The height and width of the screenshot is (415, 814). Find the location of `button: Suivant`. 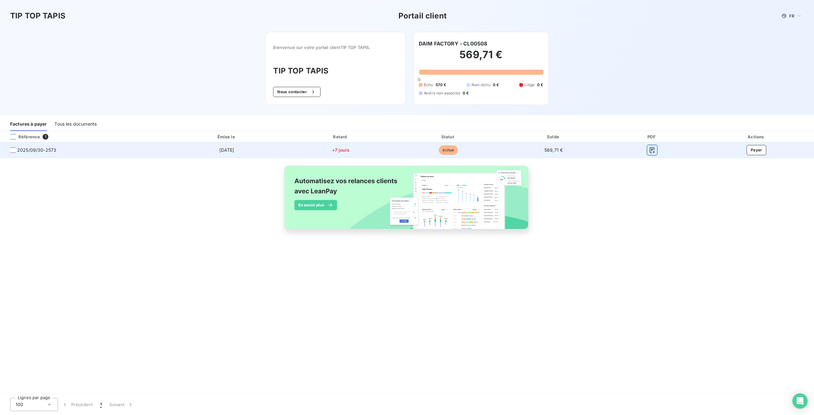

button: Suivant is located at coordinates (121, 404).